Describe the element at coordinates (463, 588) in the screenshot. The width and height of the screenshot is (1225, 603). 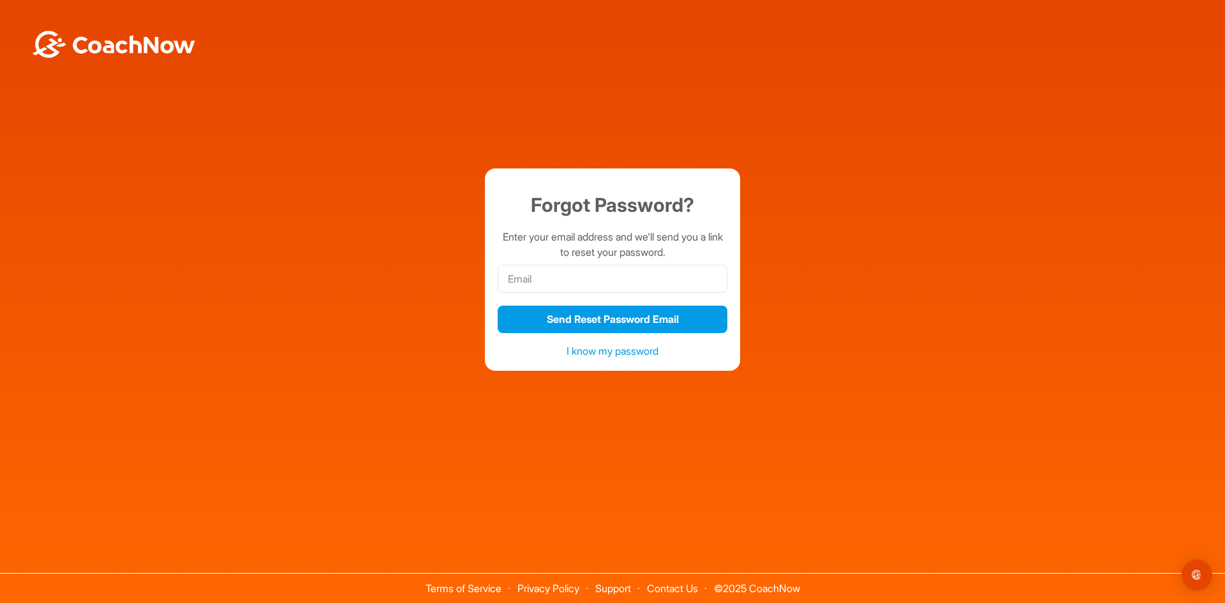
I see `a: Terms of Service` at that location.